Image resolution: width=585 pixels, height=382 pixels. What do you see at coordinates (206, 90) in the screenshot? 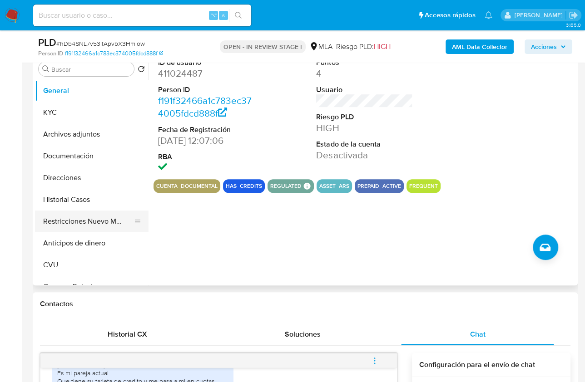
I see `dt: Person ID` at bounding box center [206, 90].